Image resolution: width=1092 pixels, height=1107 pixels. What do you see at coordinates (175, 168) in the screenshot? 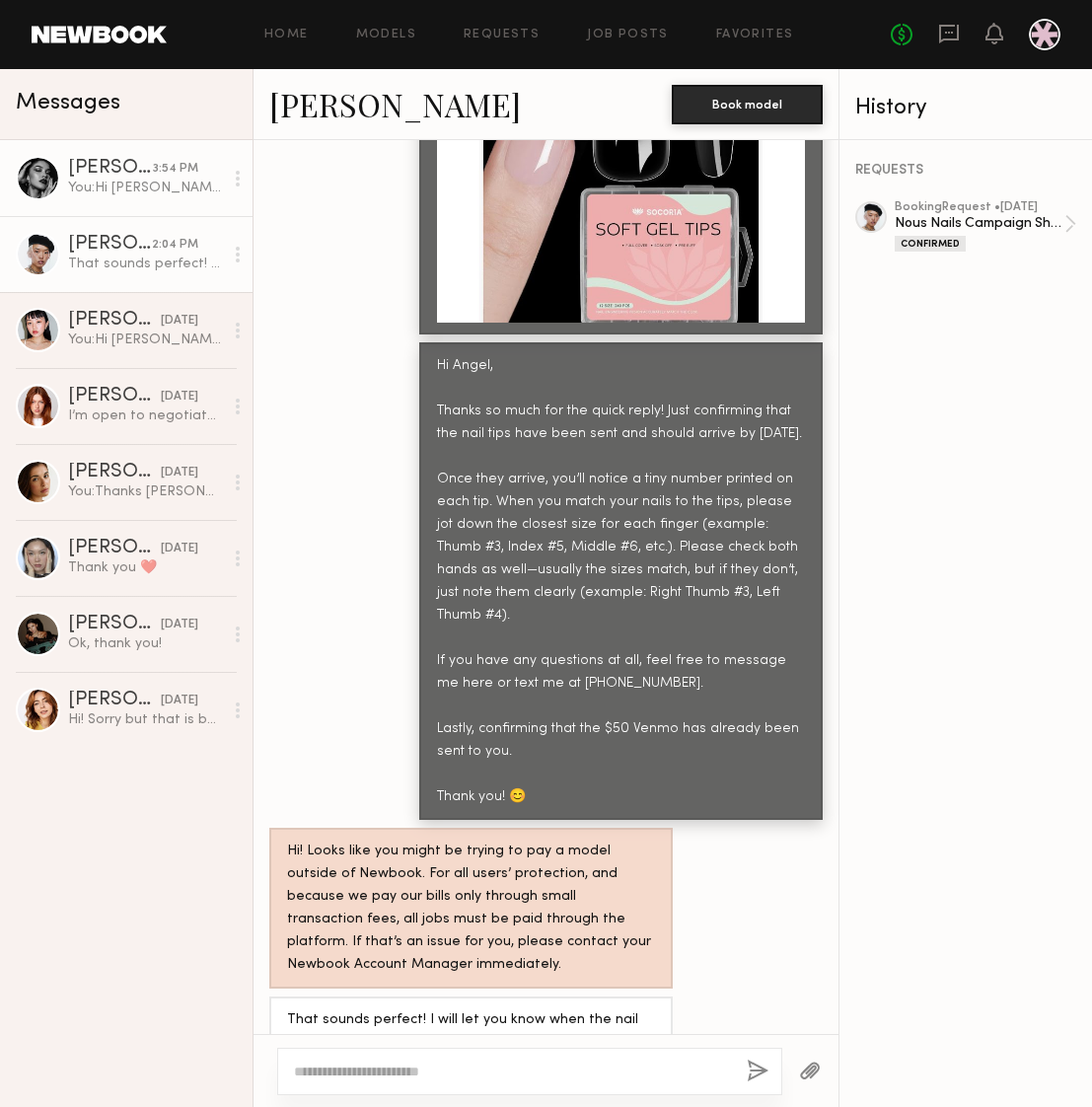
I see `div: 3:54 PM` at bounding box center [175, 168].